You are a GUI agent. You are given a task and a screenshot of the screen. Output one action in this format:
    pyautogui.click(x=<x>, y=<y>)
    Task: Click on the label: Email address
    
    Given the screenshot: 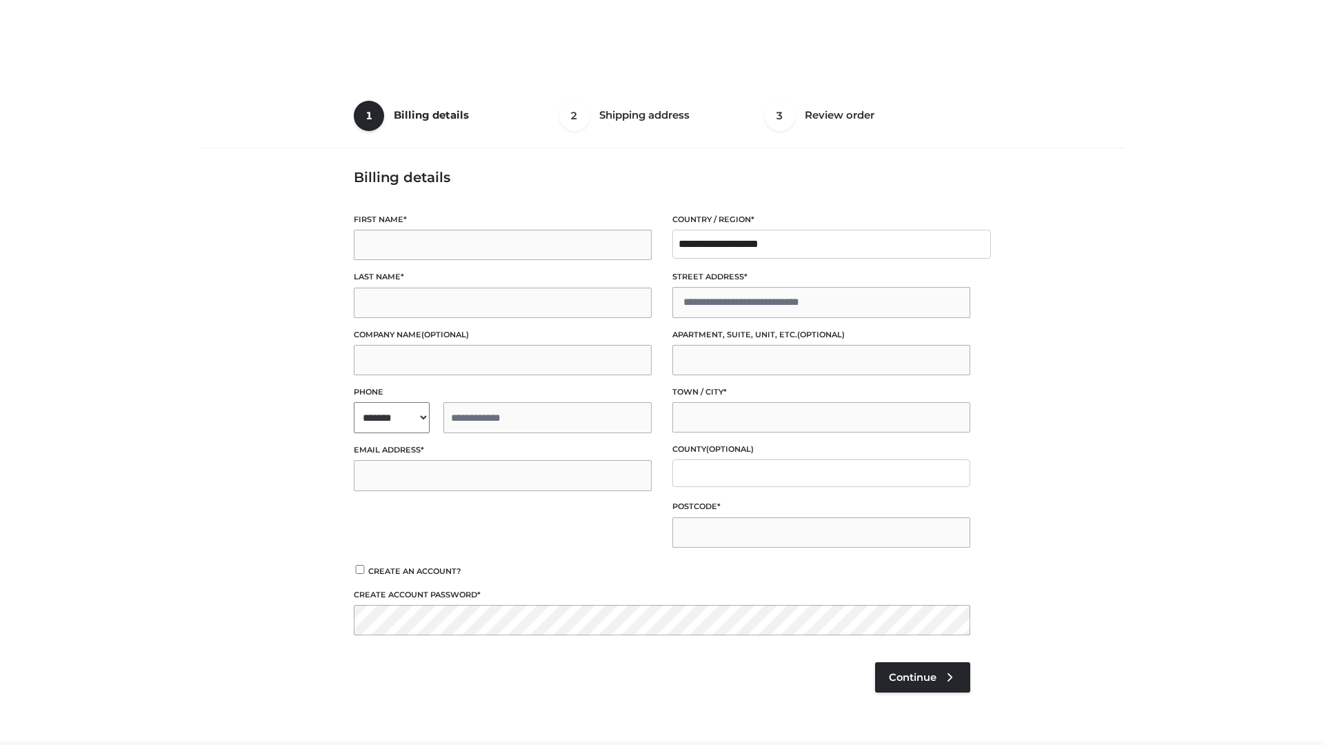 What is the action you would take?
    pyautogui.click(x=503, y=450)
    